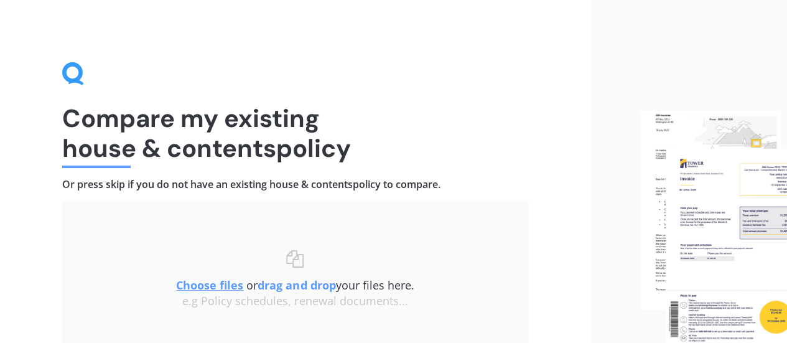 This screenshot has width=787, height=343. I want to click on span: or your files here., so click(295, 285).